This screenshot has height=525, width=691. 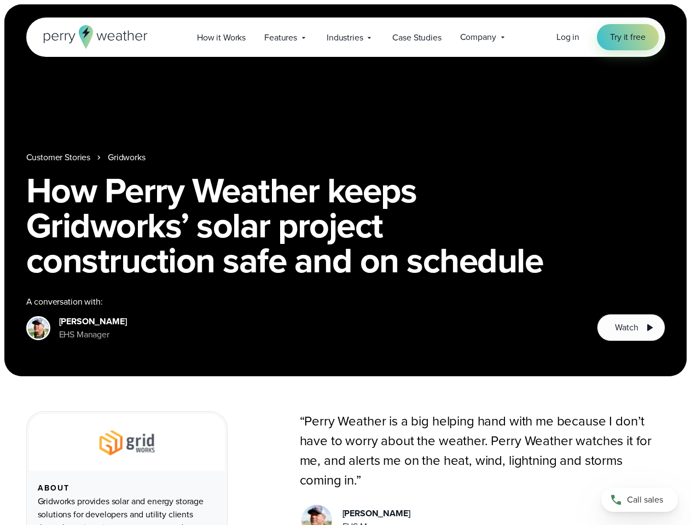 What do you see at coordinates (93, 335) in the screenshot?
I see `div: EHS Manager` at bounding box center [93, 335].